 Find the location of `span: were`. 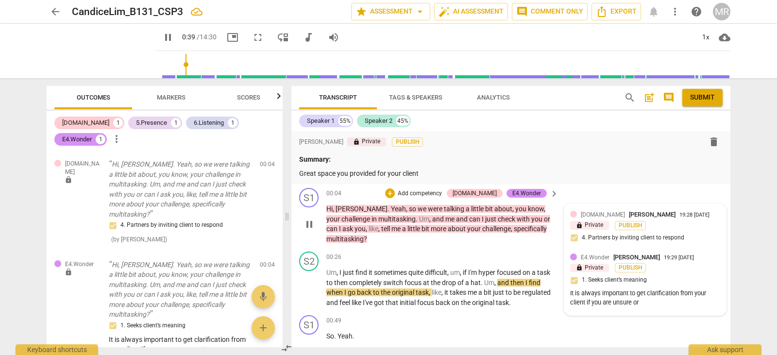

span: were is located at coordinates (435, 209).